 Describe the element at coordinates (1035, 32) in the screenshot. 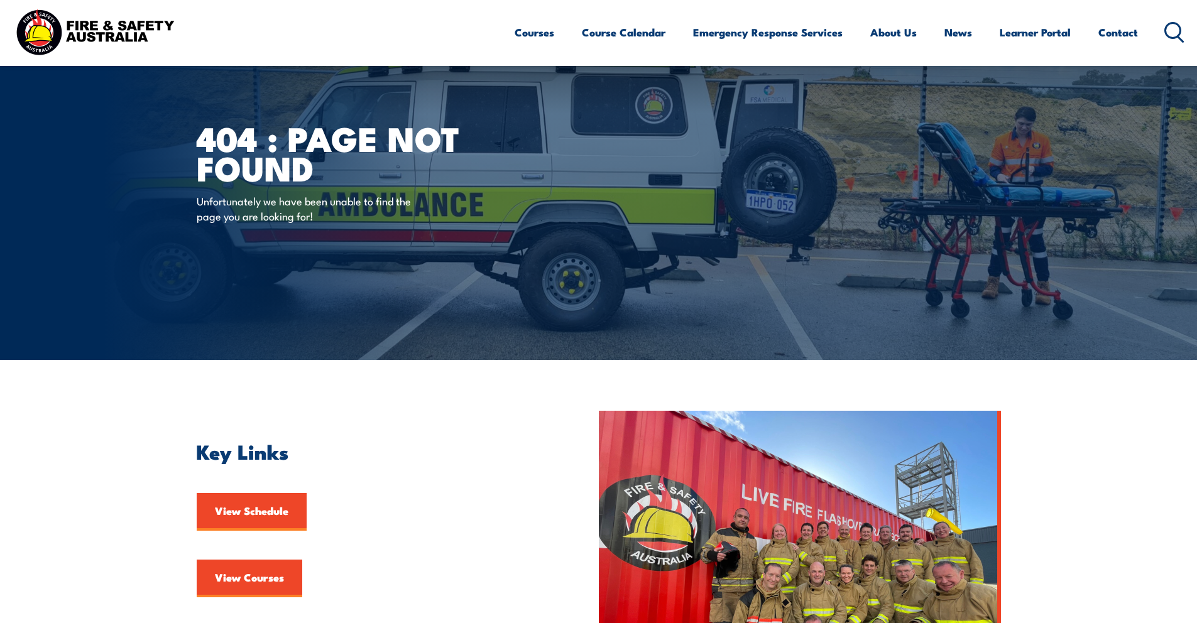

I see `a: Learner Portal` at that location.